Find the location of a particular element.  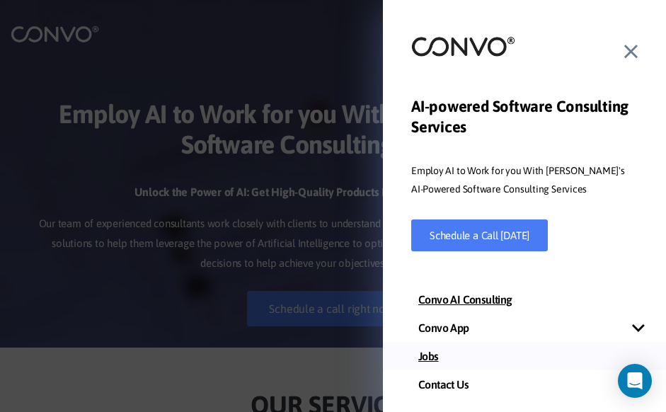

div: Open Intercom Messenger is located at coordinates (635, 381).